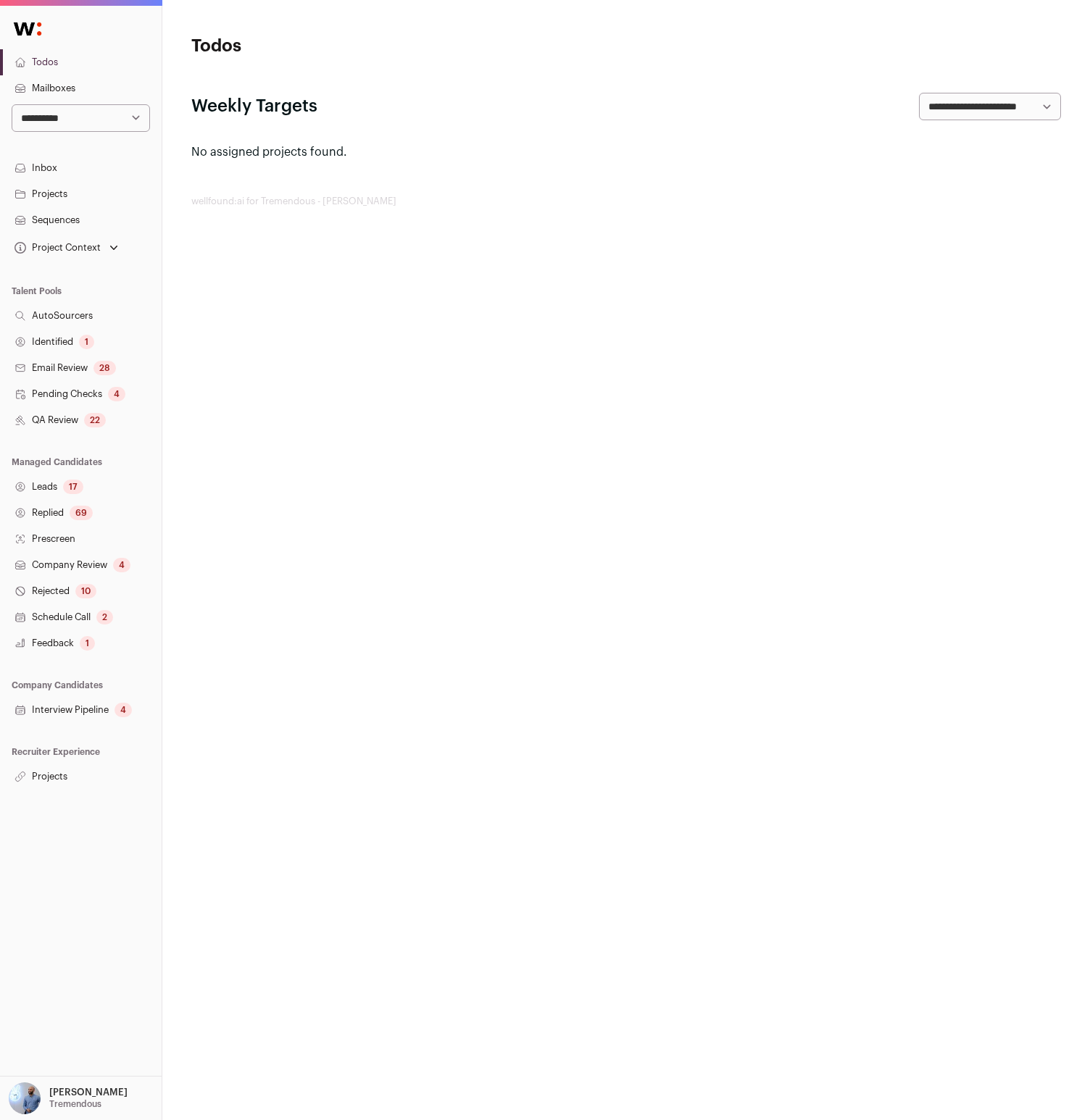 The width and height of the screenshot is (1090, 1120). Describe the element at coordinates (82, 513) in the screenshot. I see `div: 69` at that location.